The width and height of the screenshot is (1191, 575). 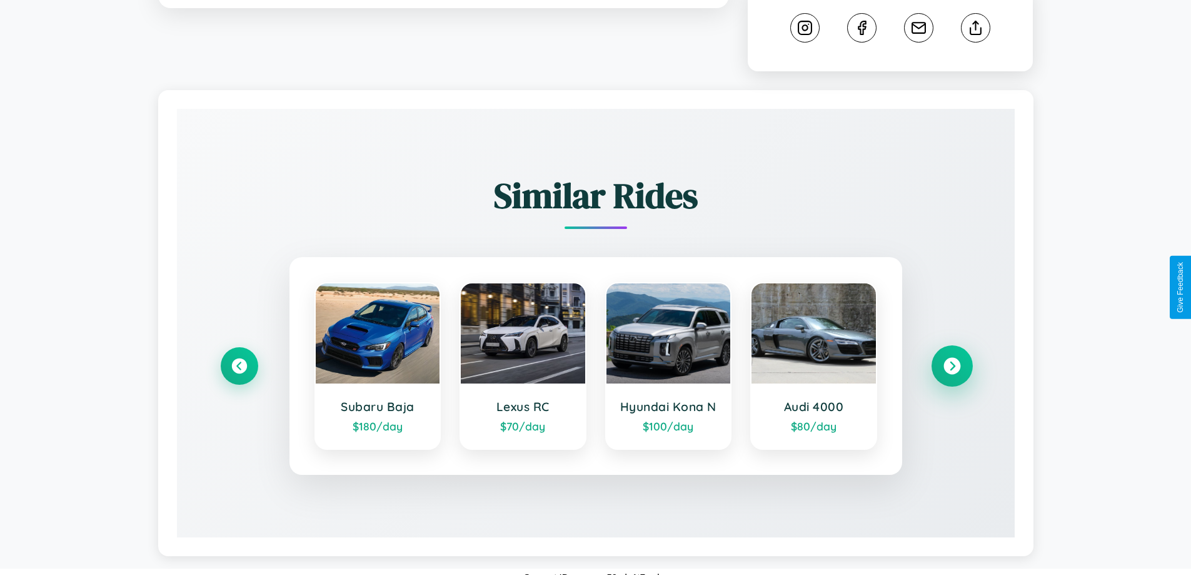 I want to click on div: $ 100 /day, so click(x=668, y=426).